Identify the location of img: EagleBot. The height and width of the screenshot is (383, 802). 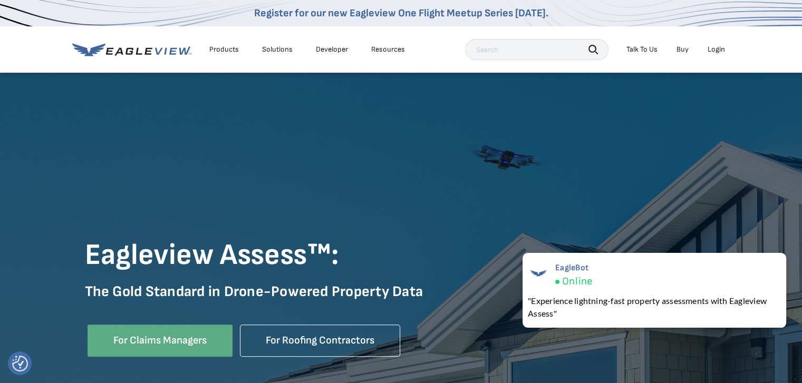
(539, 274).